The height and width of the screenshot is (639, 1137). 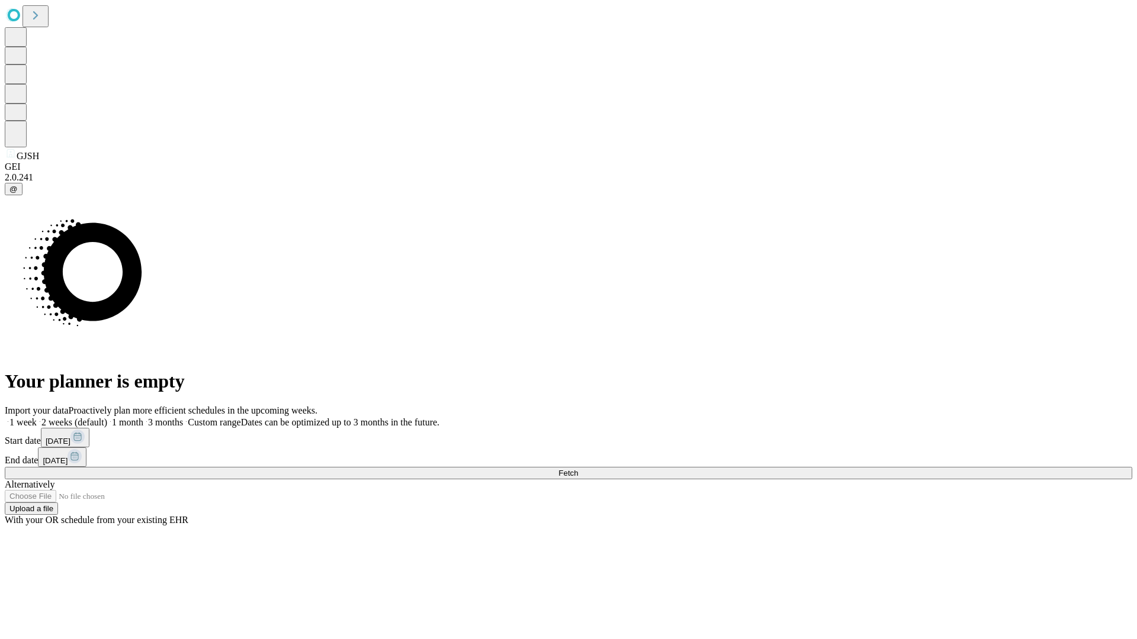 I want to click on span: With your OR schedule from your existing EHR, so click(x=97, y=520).